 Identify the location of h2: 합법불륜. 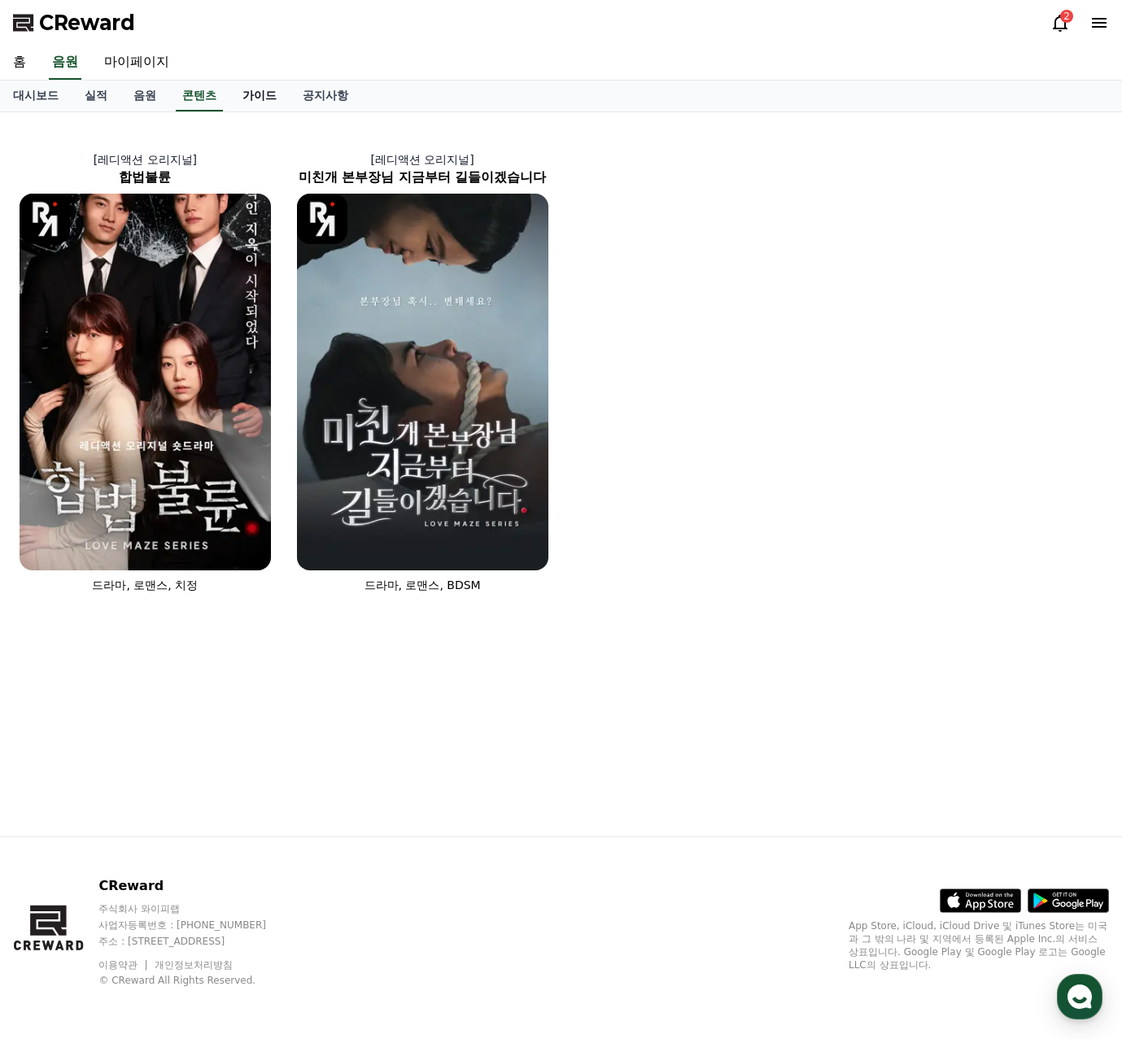
(145, 177).